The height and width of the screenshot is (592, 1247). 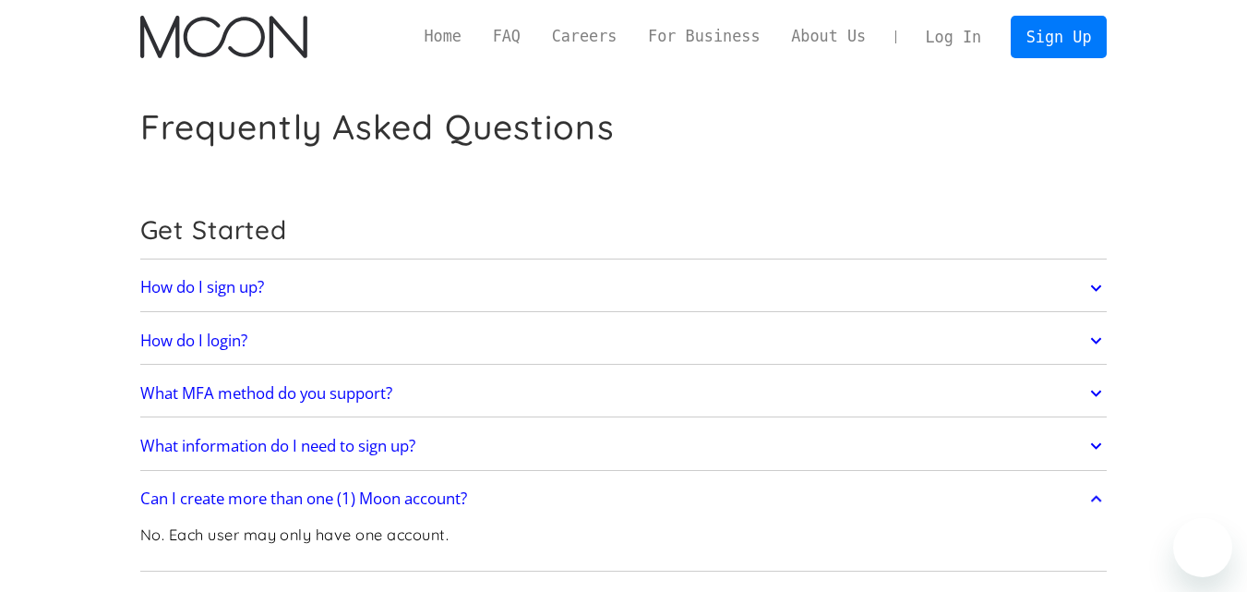 What do you see at coordinates (223, 37) in the screenshot?
I see `a: home` at bounding box center [223, 37].